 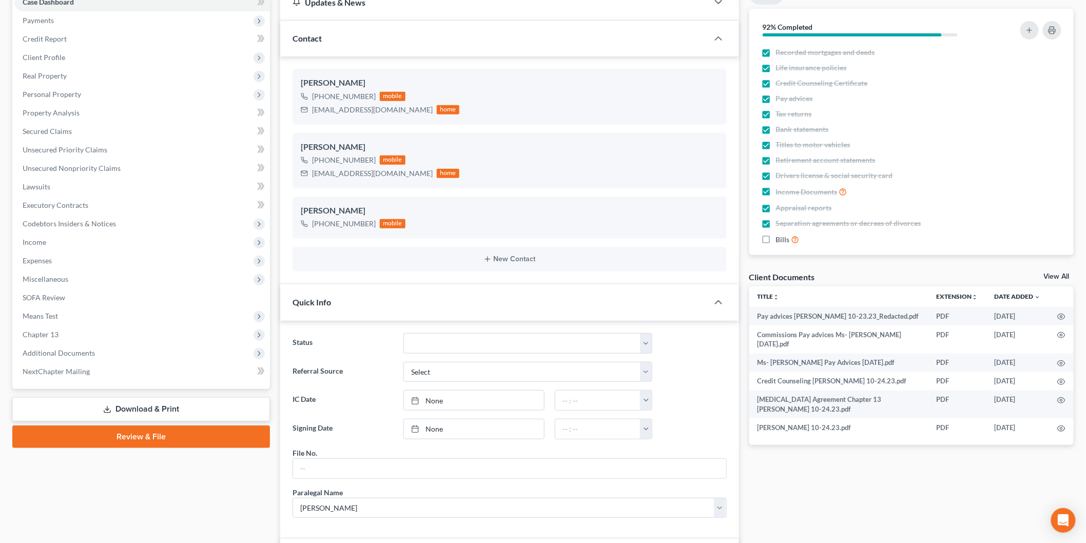 I want to click on label: Status, so click(x=343, y=343).